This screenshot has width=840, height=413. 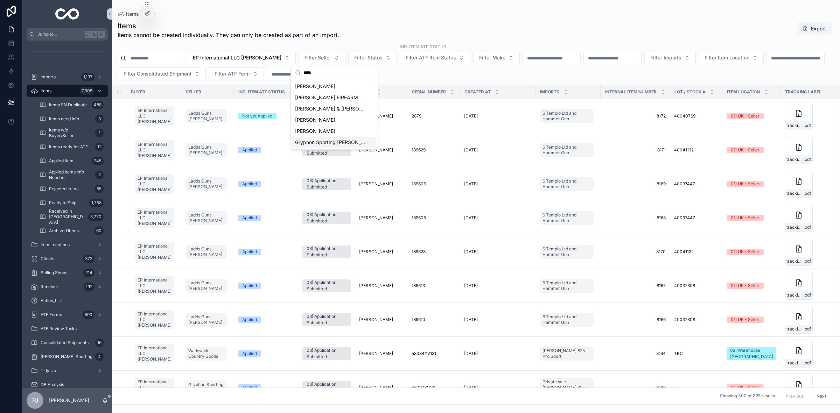 What do you see at coordinates (71, 119) in the screenshot?
I see `a: Items need Info3` at bounding box center [71, 119].